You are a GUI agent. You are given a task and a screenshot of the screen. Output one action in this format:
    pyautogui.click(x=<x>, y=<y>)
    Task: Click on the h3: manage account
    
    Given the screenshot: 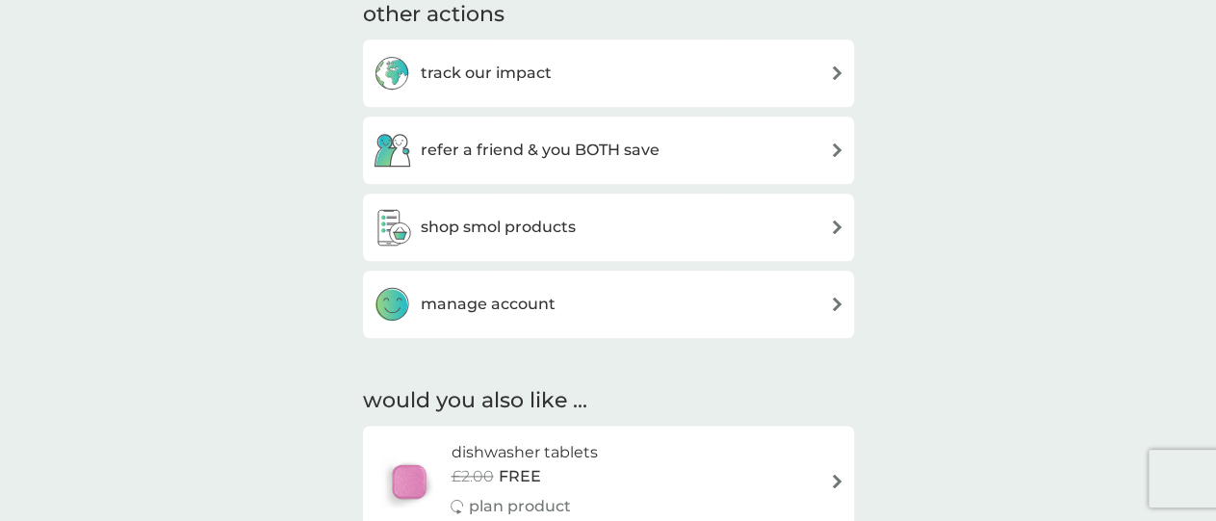 What is the action you would take?
    pyautogui.click(x=488, y=304)
    